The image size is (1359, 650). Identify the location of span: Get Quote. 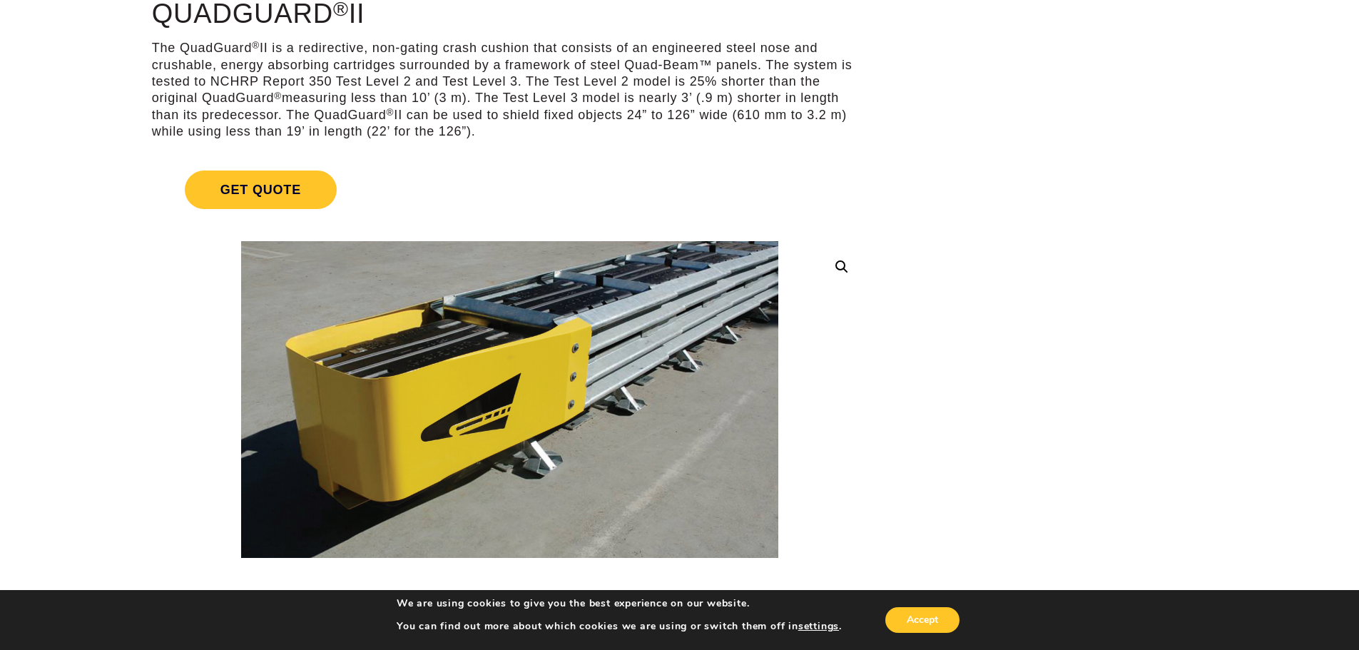
(260, 190).